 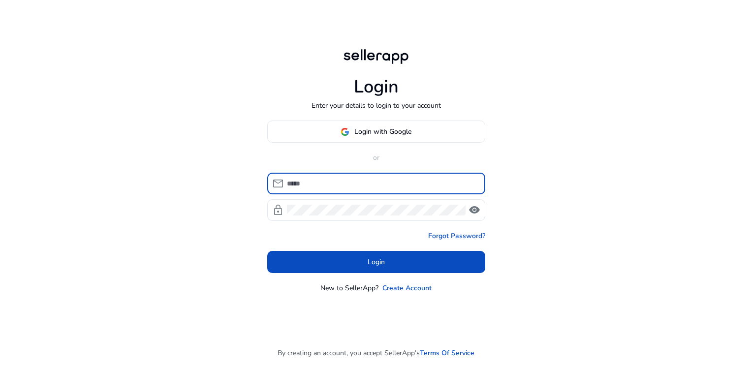 What do you see at coordinates (447, 353) in the screenshot?
I see `a: Terms Of Service` at bounding box center [447, 353].